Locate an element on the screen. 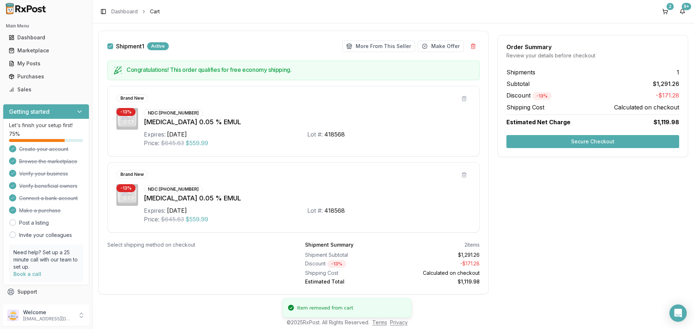 The image size is (694, 329). button: Support is located at coordinates (46, 292).